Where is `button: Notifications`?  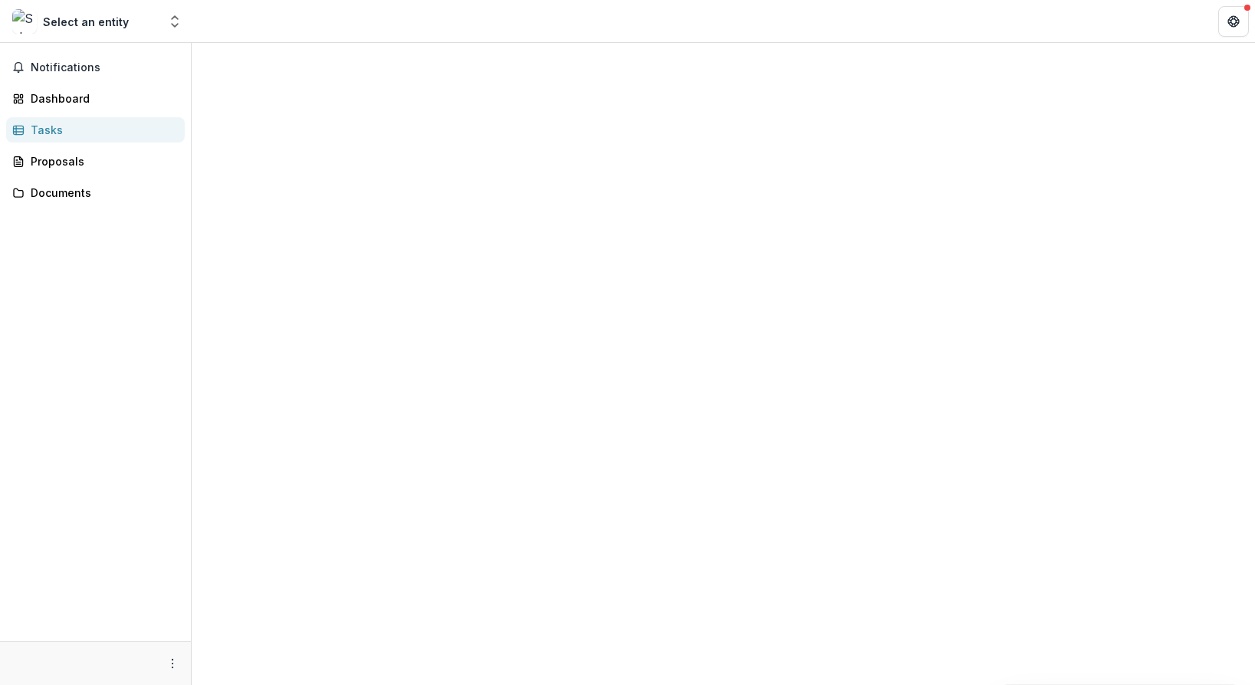 button: Notifications is located at coordinates (95, 67).